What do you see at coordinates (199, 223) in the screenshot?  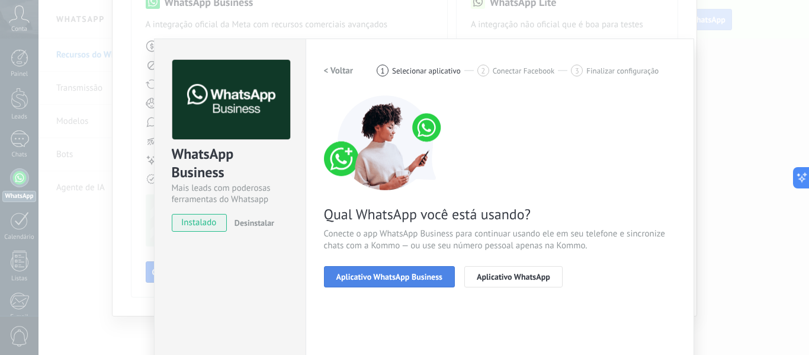 I see `span: instalado` at bounding box center [199, 223].